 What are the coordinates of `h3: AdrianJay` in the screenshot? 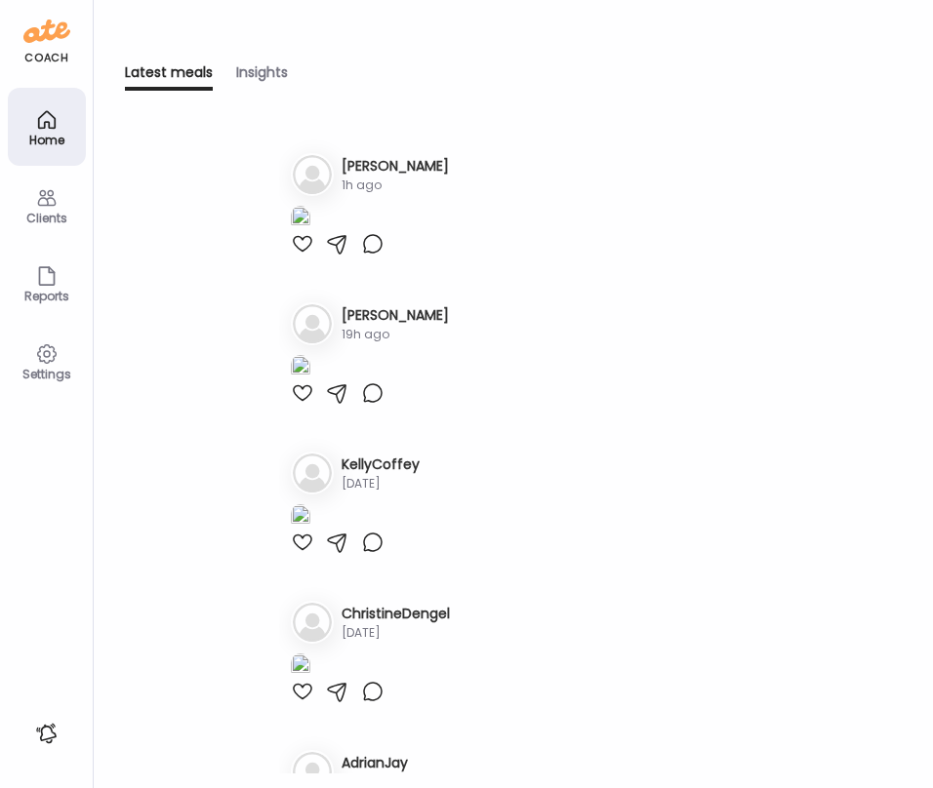 It's located at (375, 763).